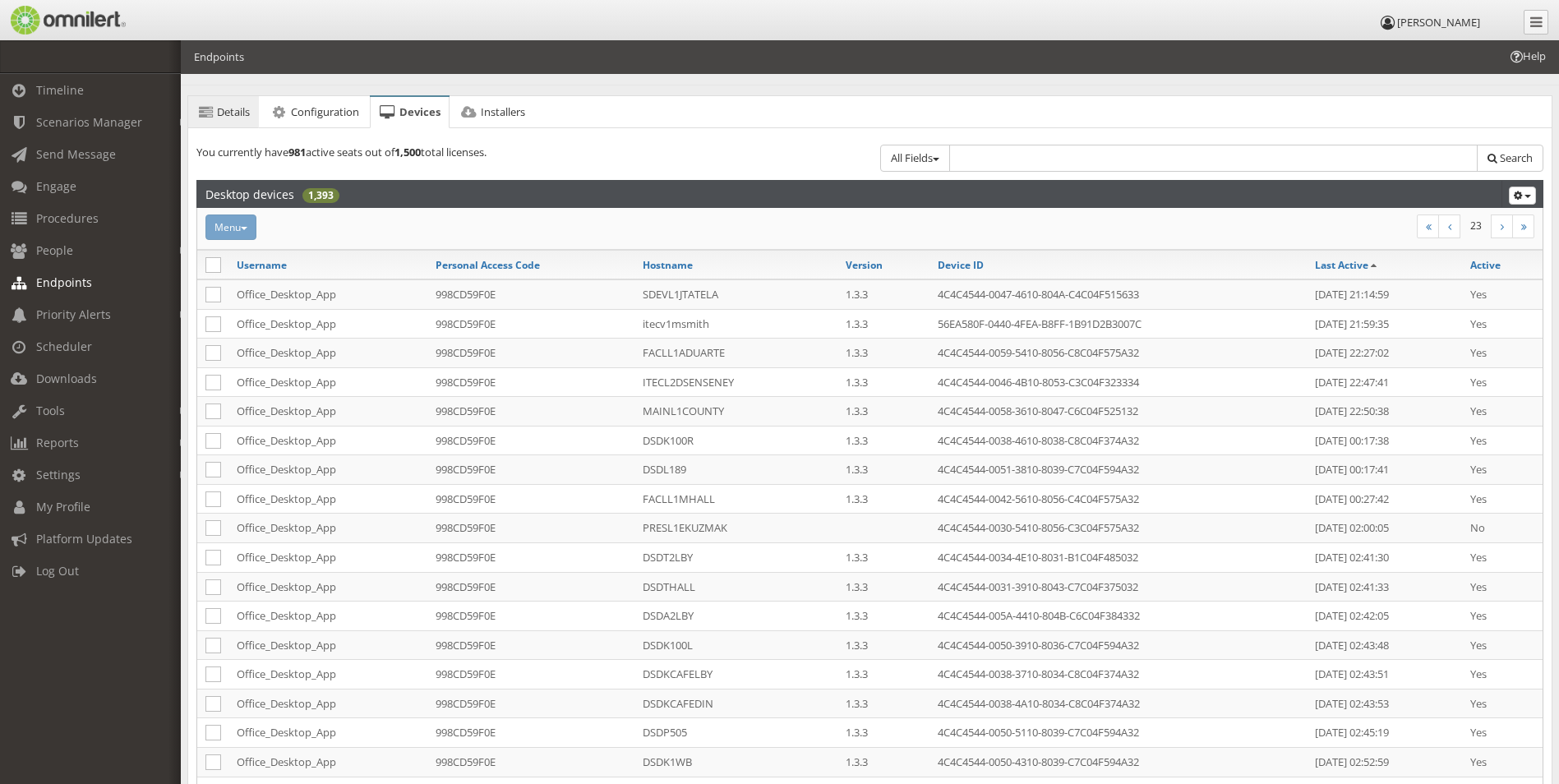 This screenshot has width=1559, height=784. I want to click on span: Search, so click(1517, 158).